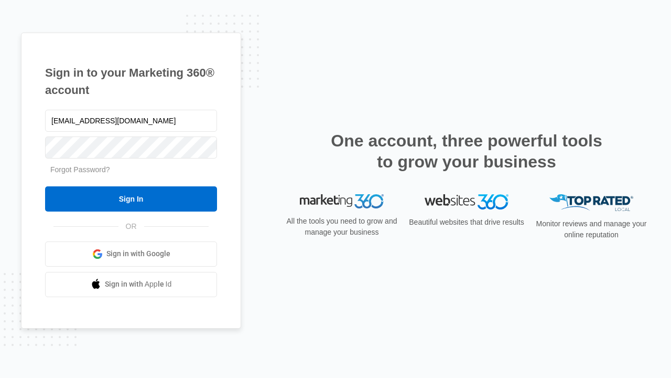 The image size is (671, 378). I want to click on img: Websites 360, so click(467, 201).